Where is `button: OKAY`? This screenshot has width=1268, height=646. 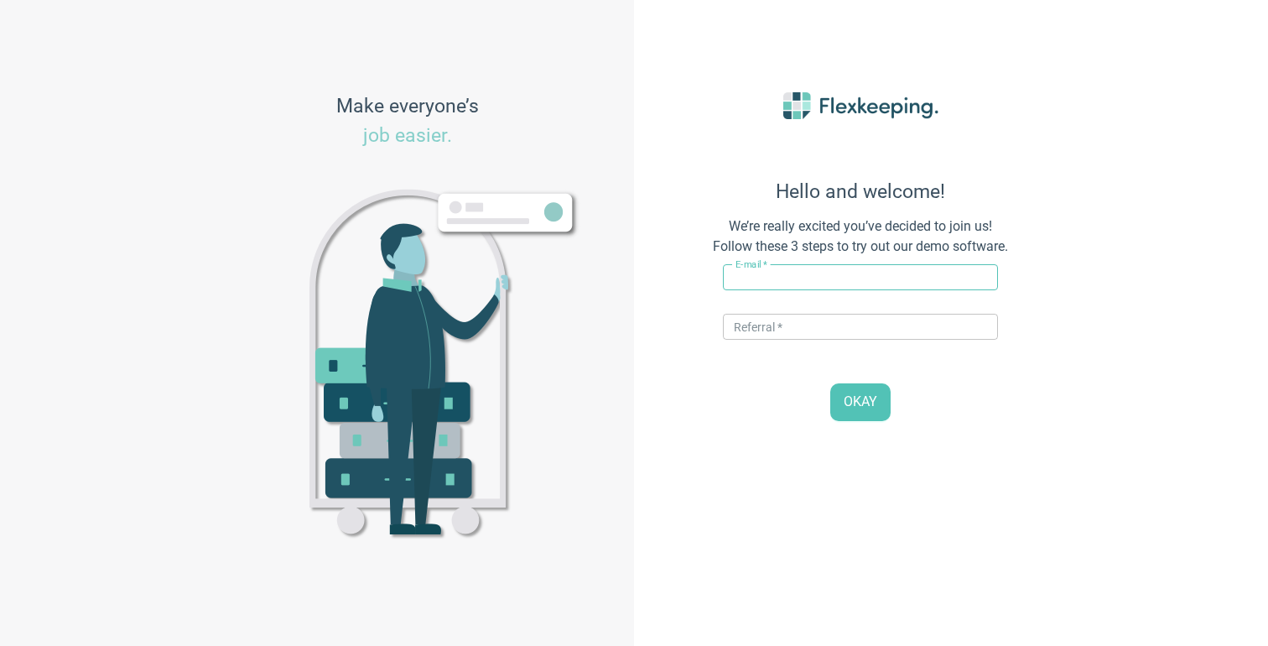
button: OKAY is located at coordinates (860, 402).